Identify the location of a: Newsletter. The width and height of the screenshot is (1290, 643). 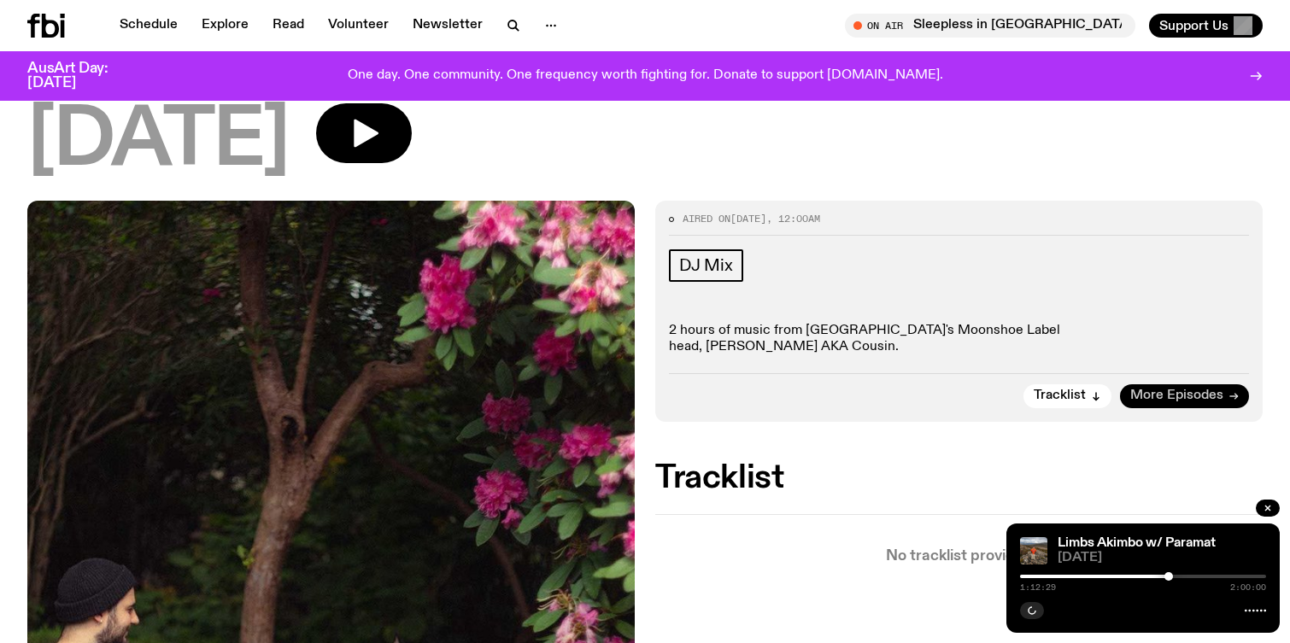
(448, 26).